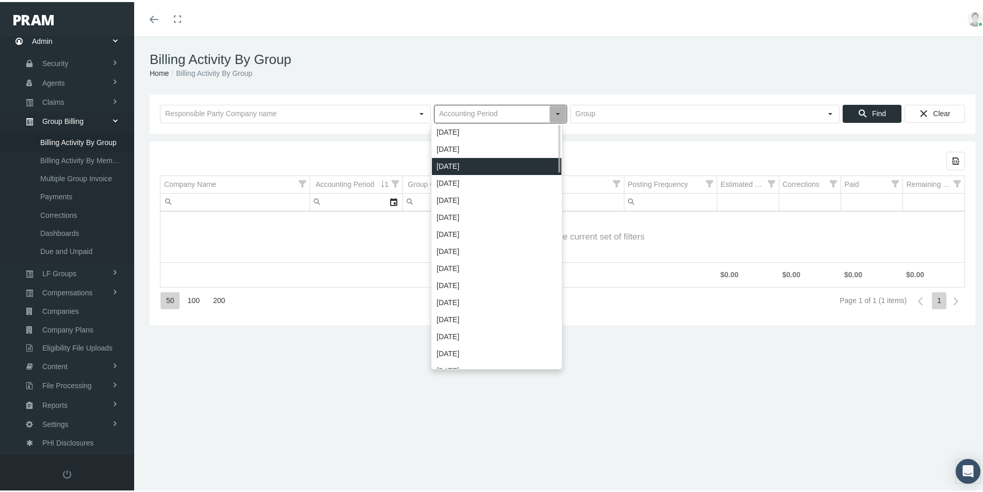 The height and width of the screenshot is (492, 983). I want to click on div: Company Name, so click(190, 182).